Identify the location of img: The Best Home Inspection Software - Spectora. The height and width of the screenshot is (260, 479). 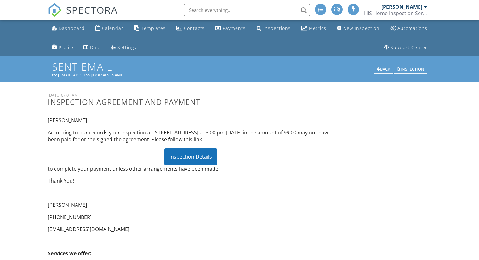
(55, 10).